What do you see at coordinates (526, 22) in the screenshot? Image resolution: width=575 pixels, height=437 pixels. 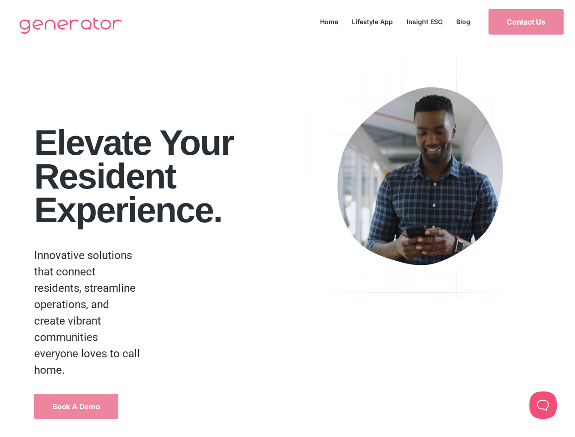 I see `span: Contact Us` at bounding box center [526, 22].